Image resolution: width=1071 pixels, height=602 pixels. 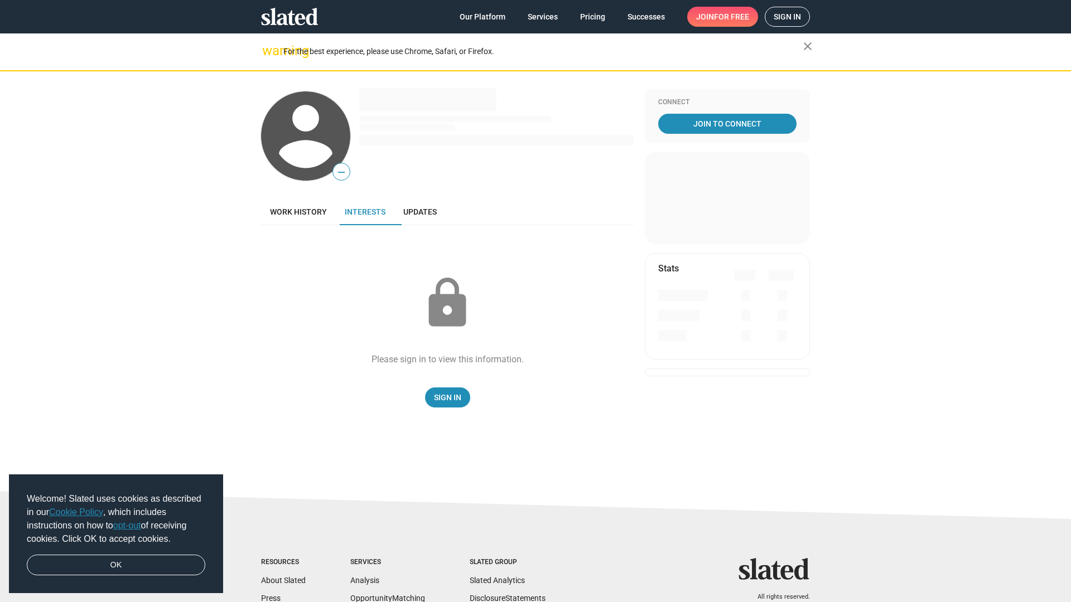 What do you see at coordinates (592, 17) in the screenshot?
I see `a: Pricing` at bounding box center [592, 17].